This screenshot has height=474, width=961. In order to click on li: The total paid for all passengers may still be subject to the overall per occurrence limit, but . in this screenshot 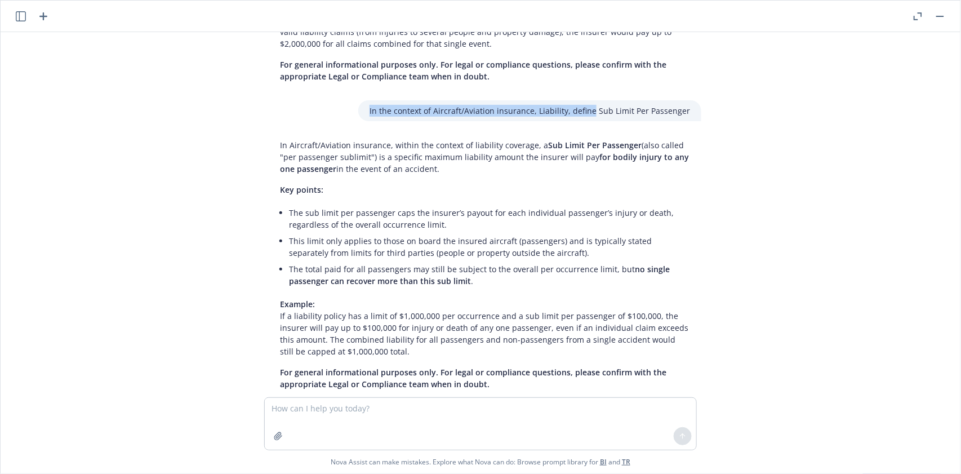, I will do `click(489, 275)`.